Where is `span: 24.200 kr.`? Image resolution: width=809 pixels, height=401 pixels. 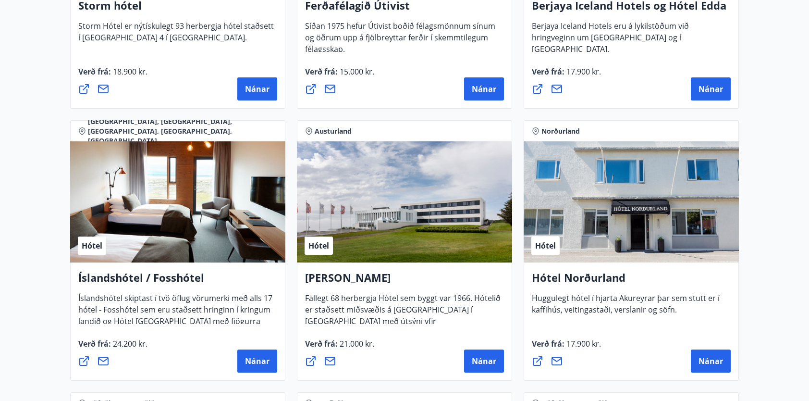 span: 24.200 kr. is located at coordinates (129, 343).